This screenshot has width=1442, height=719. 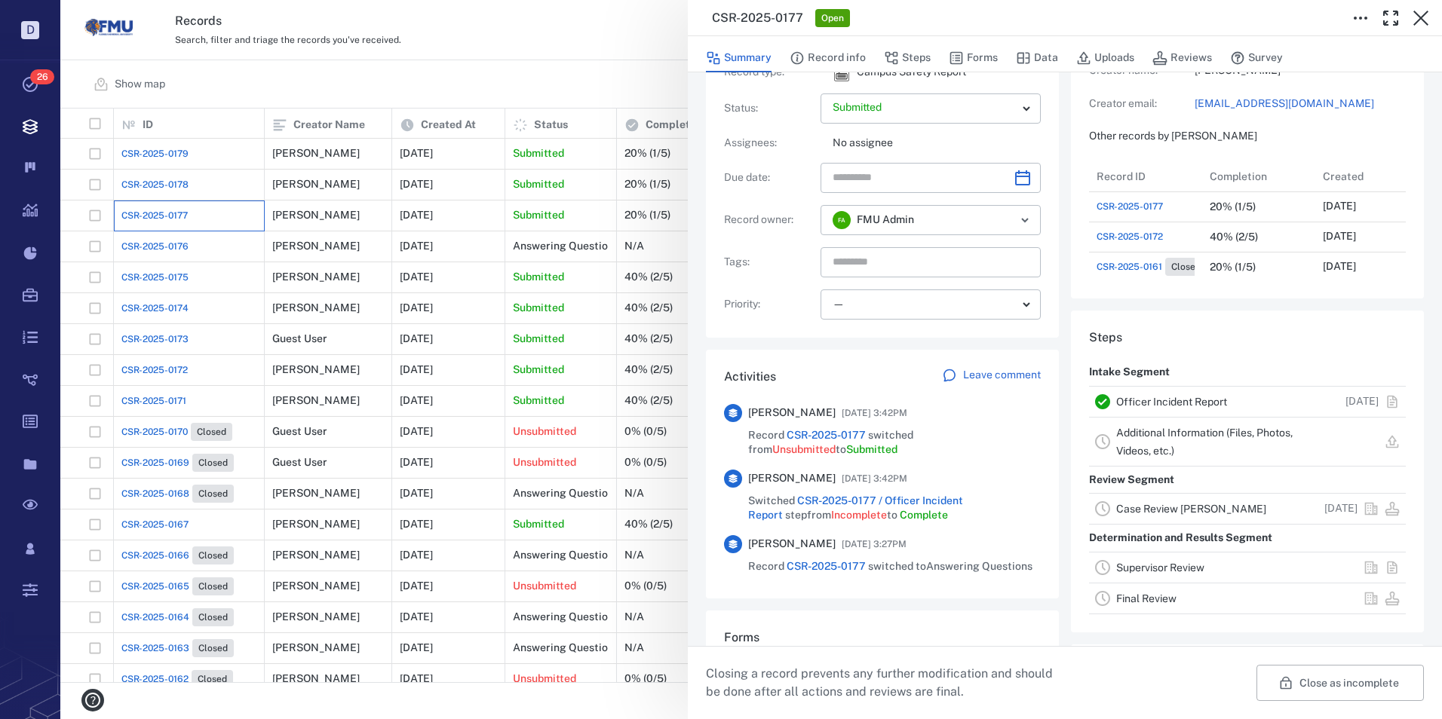 I want to click on div: F A, so click(x=842, y=220).